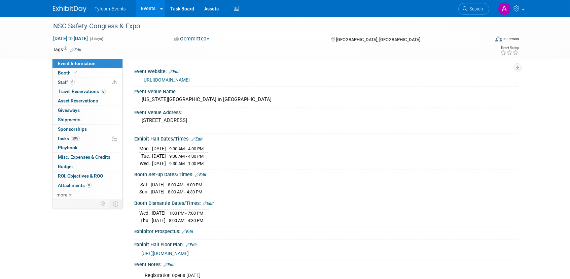 The image size is (570, 279). Describe the element at coordinates (88, 166) in the screenshot. I see `a: Budget` at that location.